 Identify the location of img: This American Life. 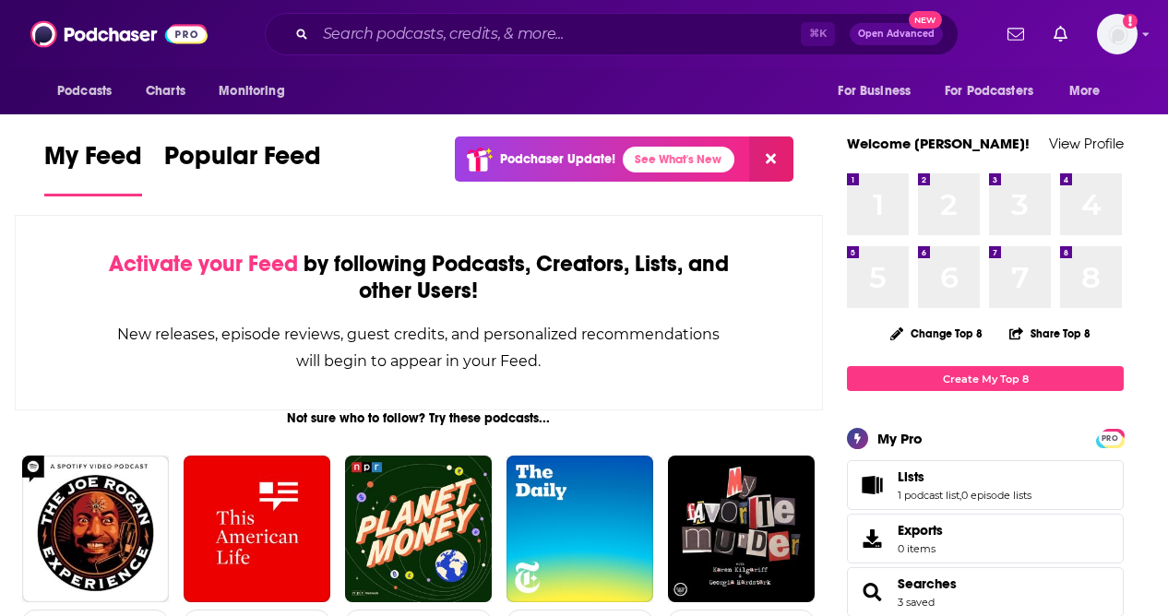
(256, 529).